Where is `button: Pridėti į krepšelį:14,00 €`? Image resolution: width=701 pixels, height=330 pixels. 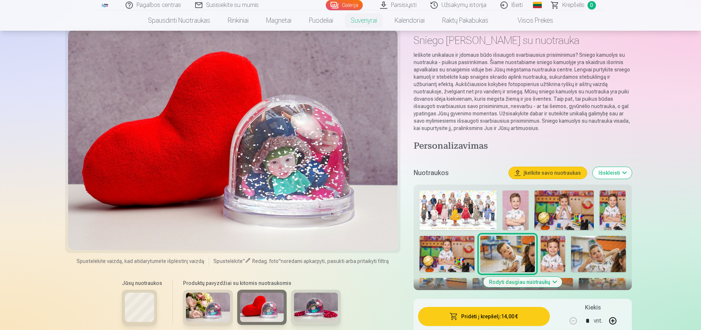
button: Pridėti į krepšelį:14,00 € is located at coordinates (483, 316).